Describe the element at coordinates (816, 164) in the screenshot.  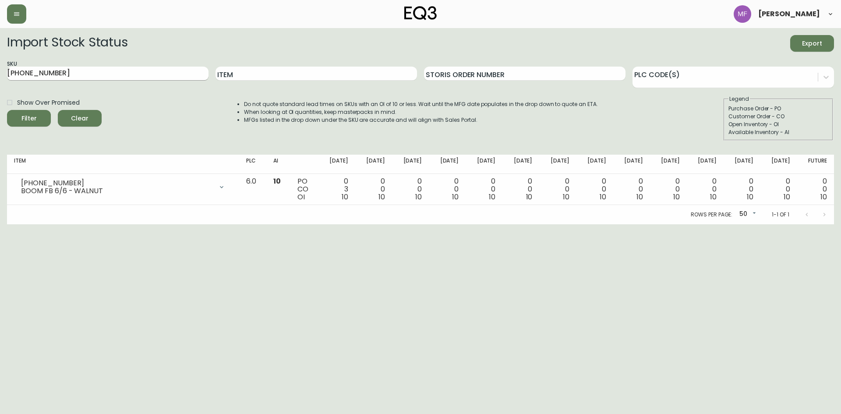
I see `th: Future` at that location.